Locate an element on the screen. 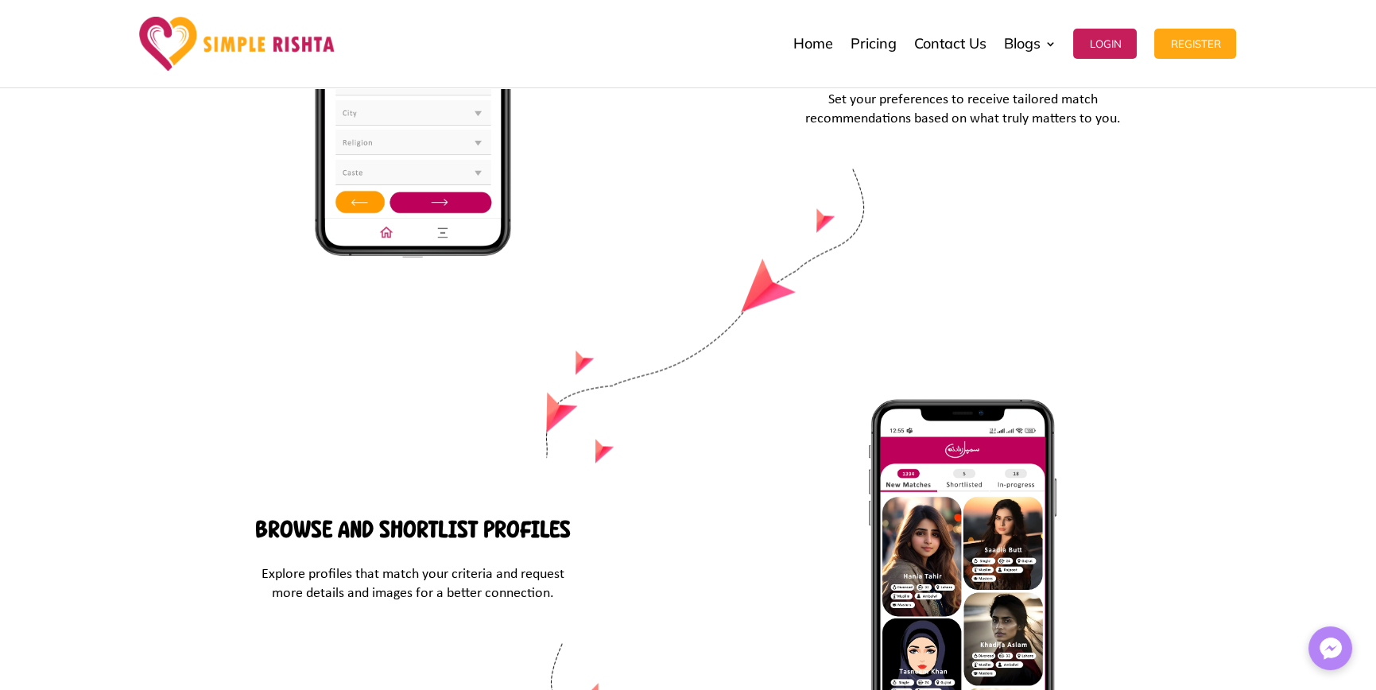  button: Register is located at coordinates (1195, 44).